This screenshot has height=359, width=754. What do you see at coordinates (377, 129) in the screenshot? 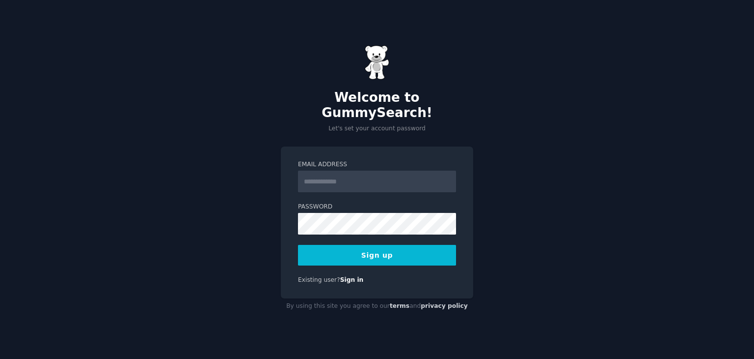
I see `p: Let's set your account password` at bounding box center [377, 129].